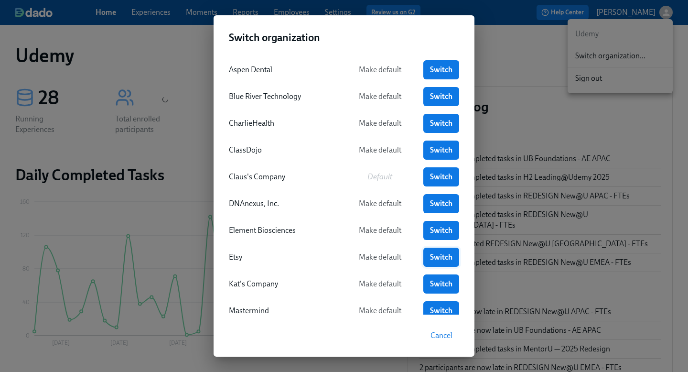 The height and width of the screenshot is (372, 688). Describe the element at coordinates (282, 284) in the screenshot. I see `div: Kat's Company` at that location.